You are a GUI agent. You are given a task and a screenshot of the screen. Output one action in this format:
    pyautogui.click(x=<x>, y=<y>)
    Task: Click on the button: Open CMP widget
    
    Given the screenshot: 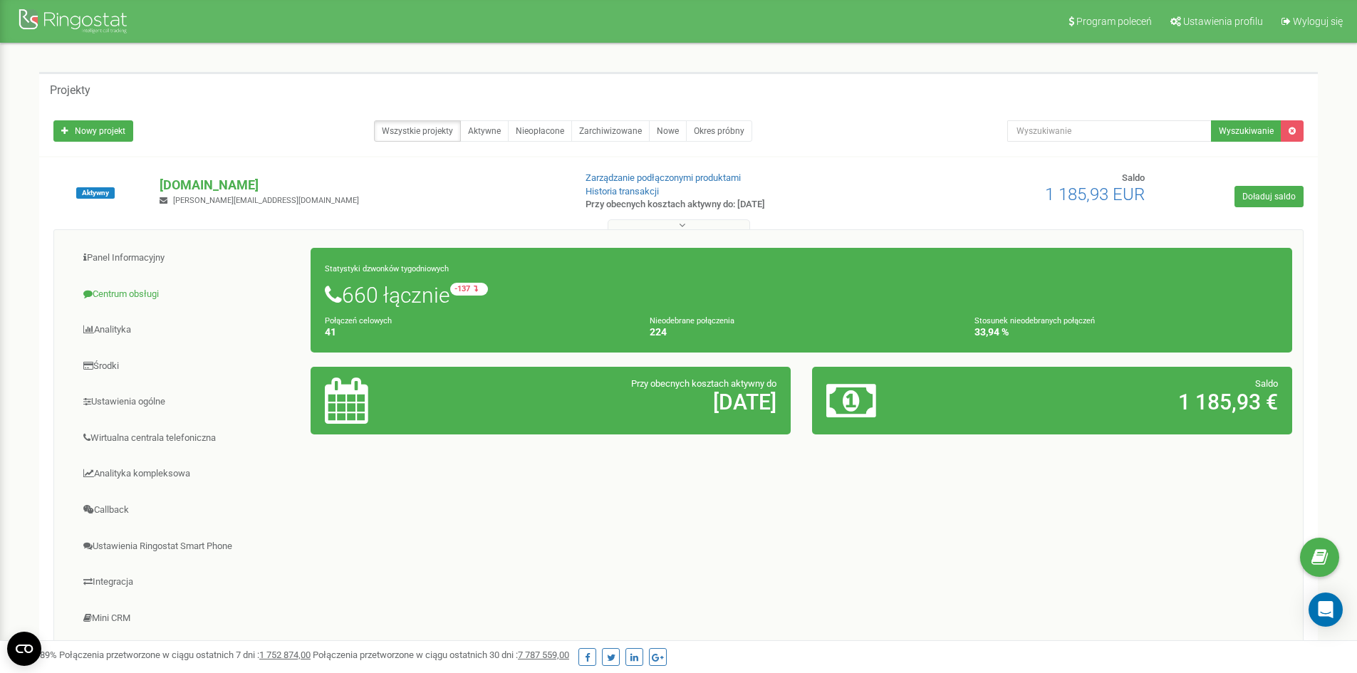 What is the action you would take?
    pyautogui.click(x=24, y=649)
    